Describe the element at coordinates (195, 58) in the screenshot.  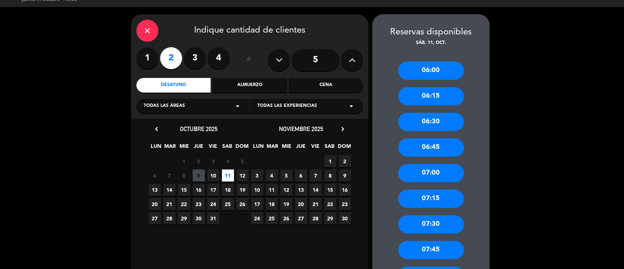
I see `label: 3` at that location.